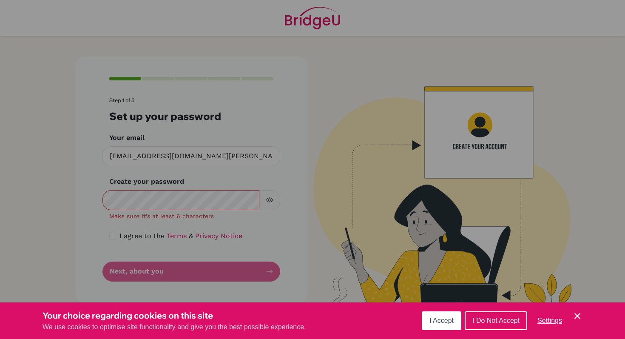 This screenshot has height=339, width=625. Describe the element at coordinates (549, 320) in the screenshot. I see `button: Settings` at that location.